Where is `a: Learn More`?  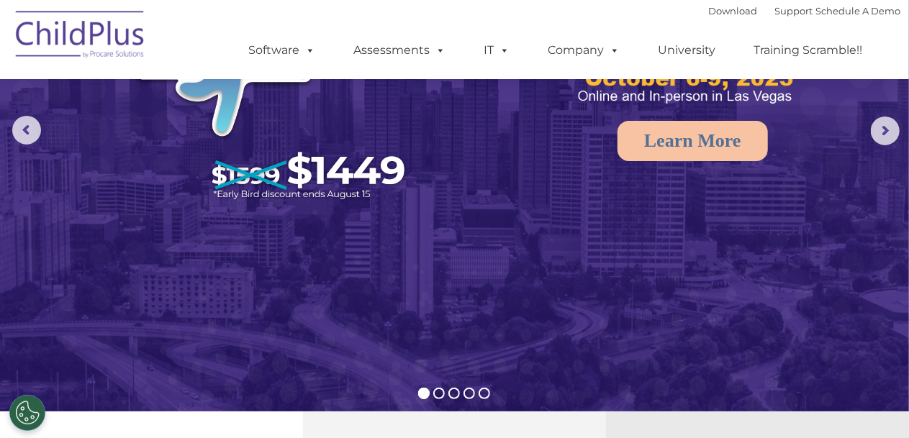
a: Learn More is located at coordinates (692, 141).